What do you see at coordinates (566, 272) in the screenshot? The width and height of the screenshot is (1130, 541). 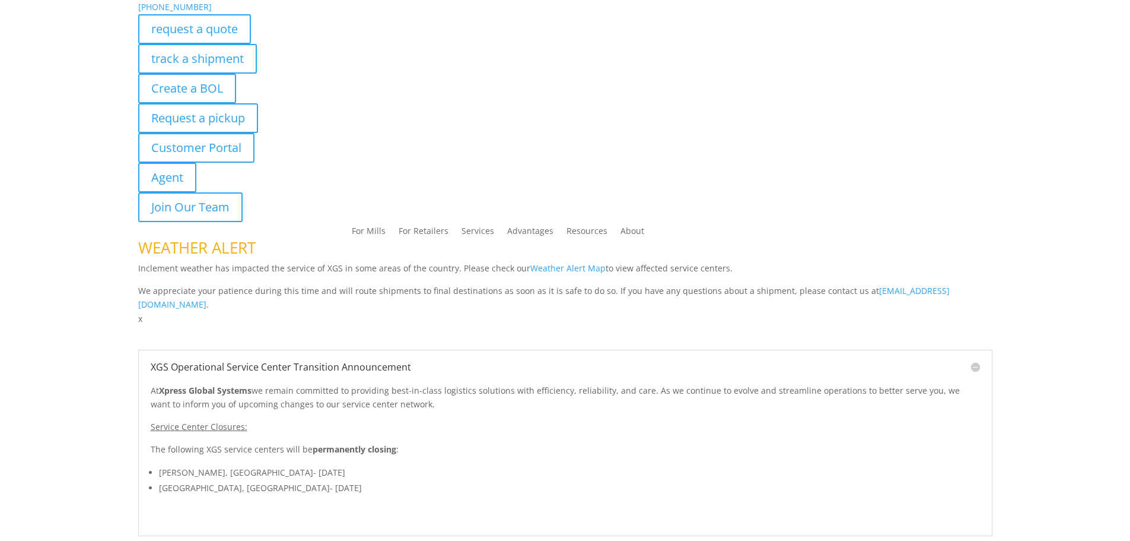 I see `p: Inclement weather has impacted the service of XGS in some areas of the country. Please check our ...` at bounding box center [566, 272].